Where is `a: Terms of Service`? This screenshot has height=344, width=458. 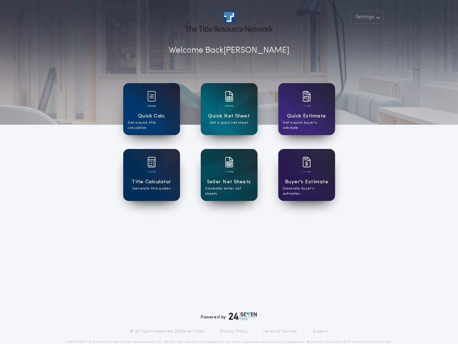
a: Terms of Service is located at coordinates (280, 331).